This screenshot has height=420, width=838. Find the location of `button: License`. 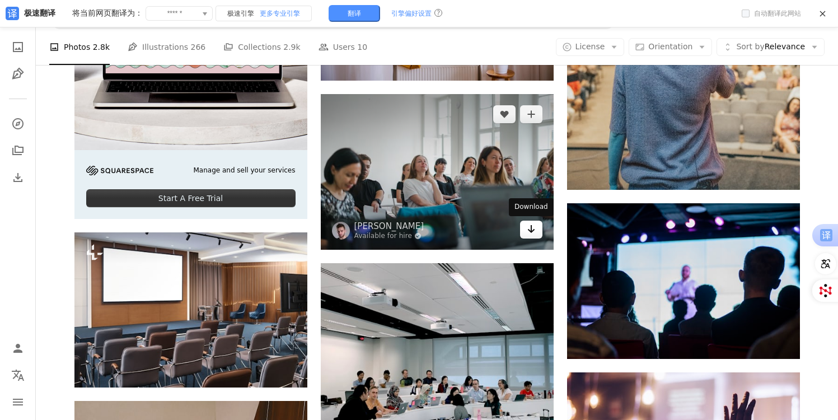

button: License is located at coordinates (590, 47).